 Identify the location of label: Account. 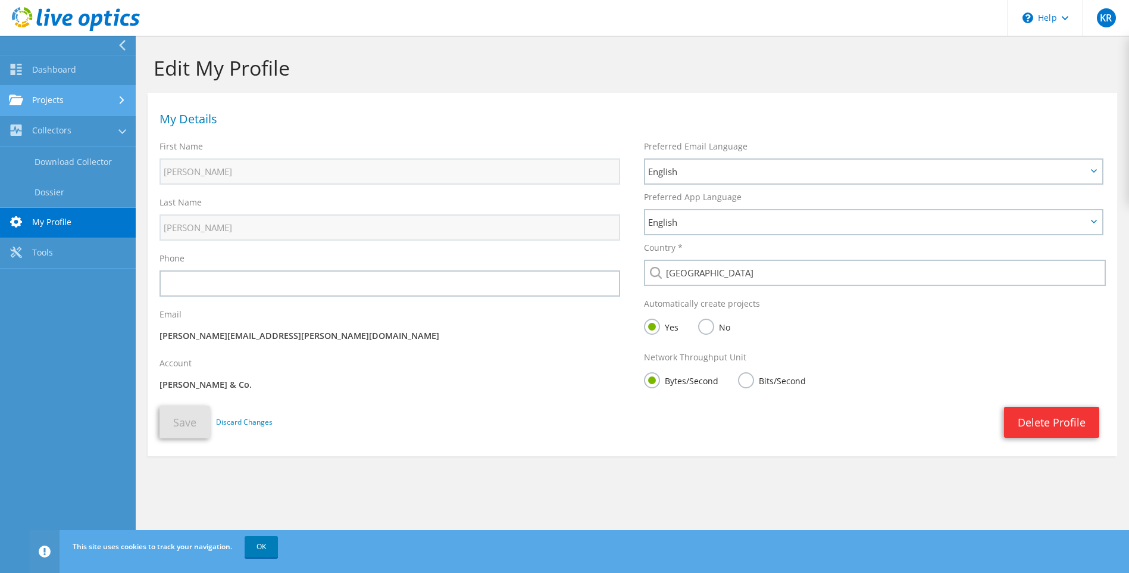
(176, 363).